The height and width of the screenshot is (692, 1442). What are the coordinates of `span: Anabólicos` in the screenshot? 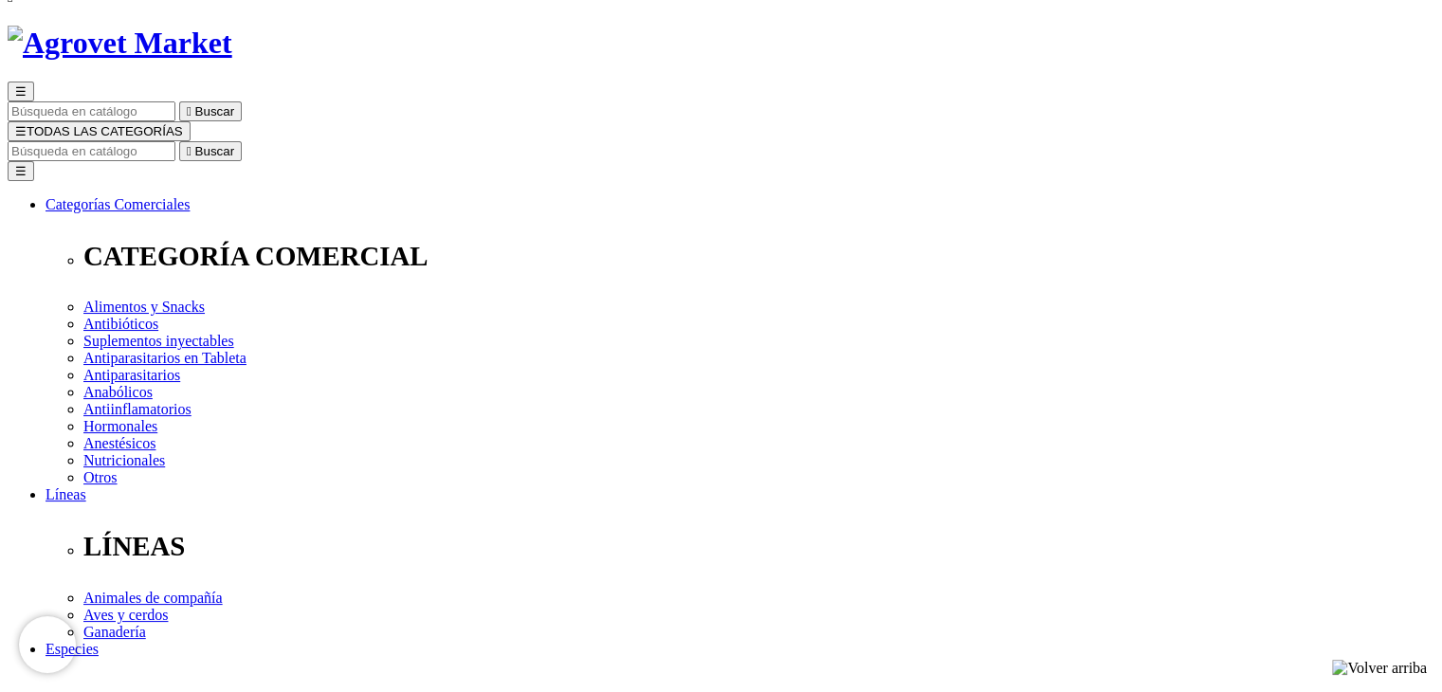 It's located at (118, 392).